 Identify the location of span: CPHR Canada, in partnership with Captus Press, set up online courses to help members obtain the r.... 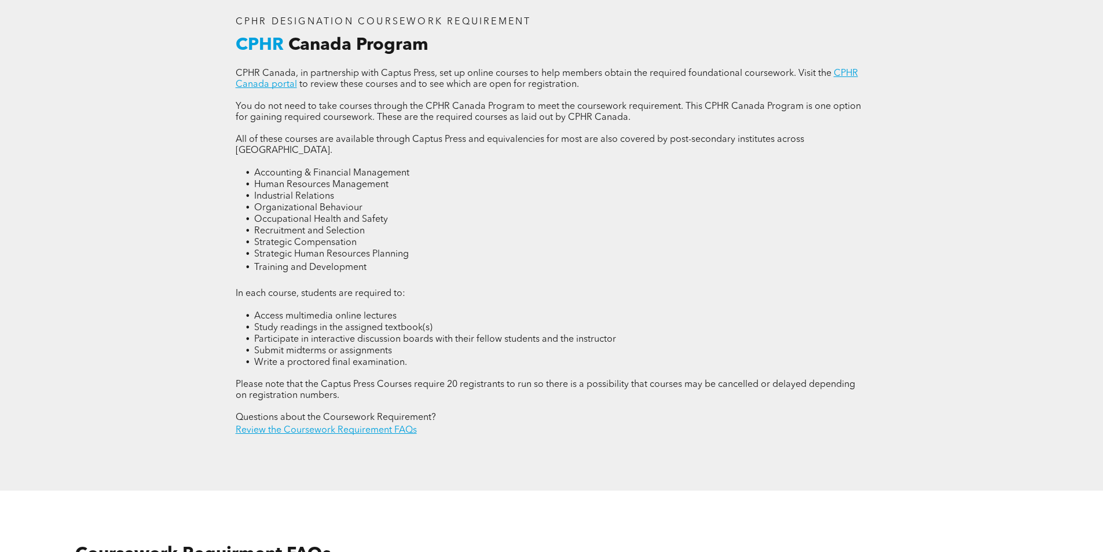
(533, 74).